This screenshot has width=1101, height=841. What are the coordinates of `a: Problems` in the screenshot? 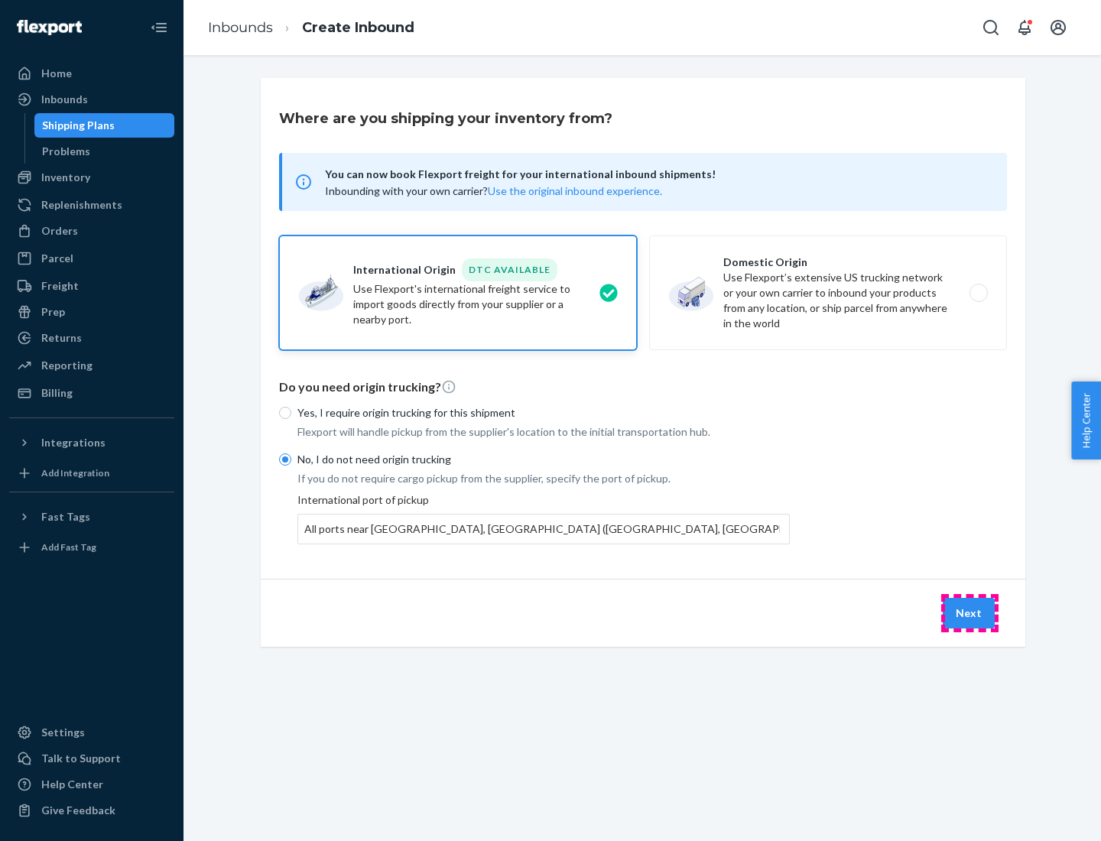 It's located at (105, 151).